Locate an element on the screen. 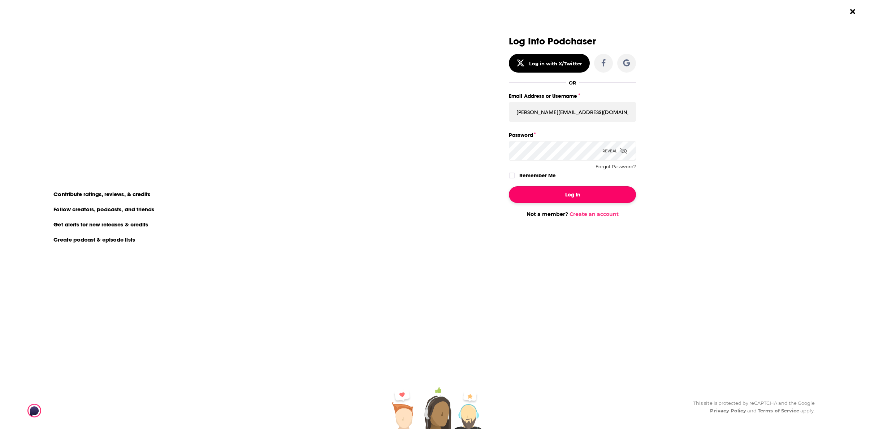 The image size is (870, 429). div: Reveal is located at coordinates (615, 151).